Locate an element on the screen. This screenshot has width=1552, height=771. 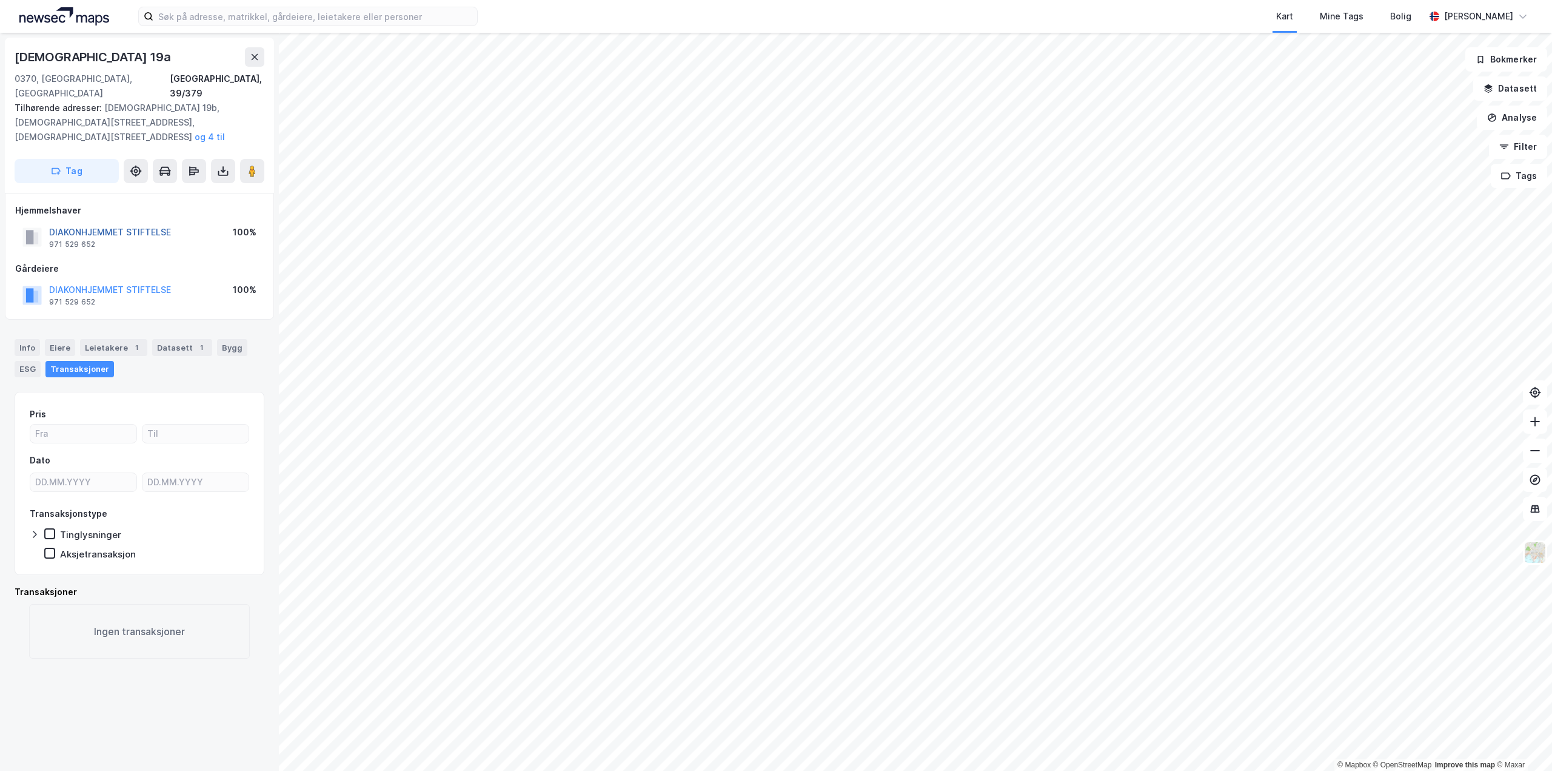
button: Datasett is located at coordinates (1511, 89).